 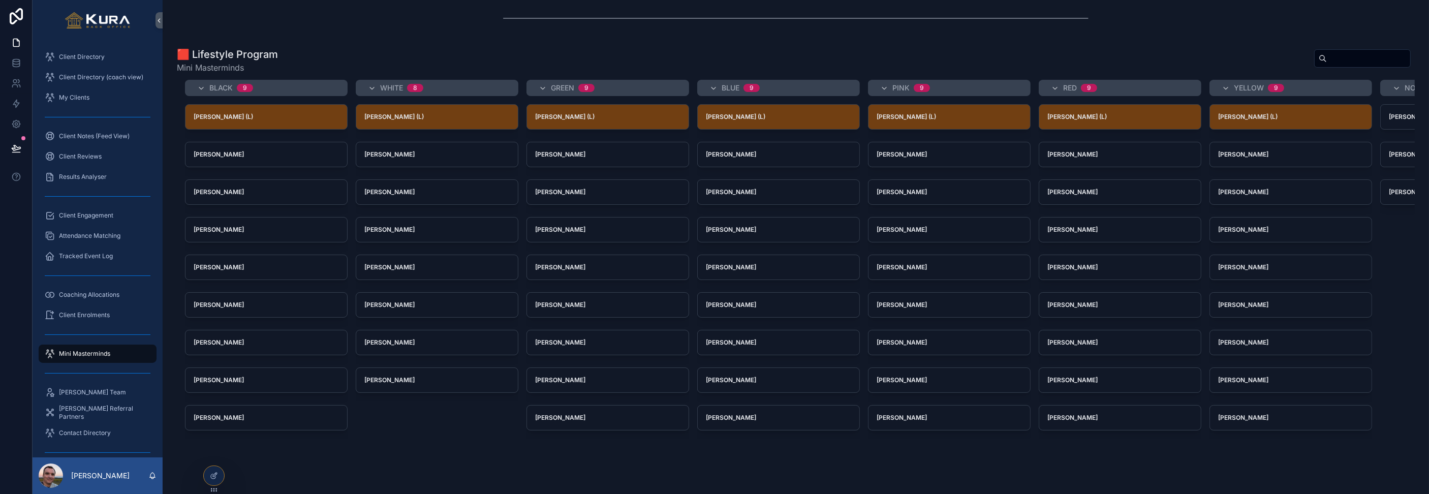 What do you see at coordinates (94, 136) in the screenshot?
I see `span: Client Notes (Feed View)` at bounding box center [94, 136].